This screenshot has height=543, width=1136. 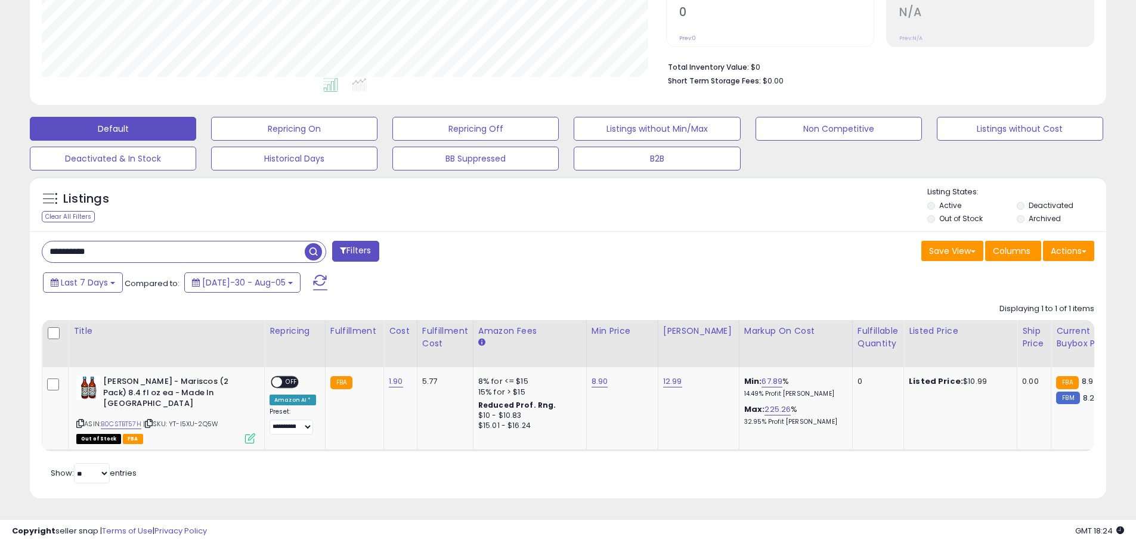 I want to click on span: 8.9, so click(x=1087, y=381).